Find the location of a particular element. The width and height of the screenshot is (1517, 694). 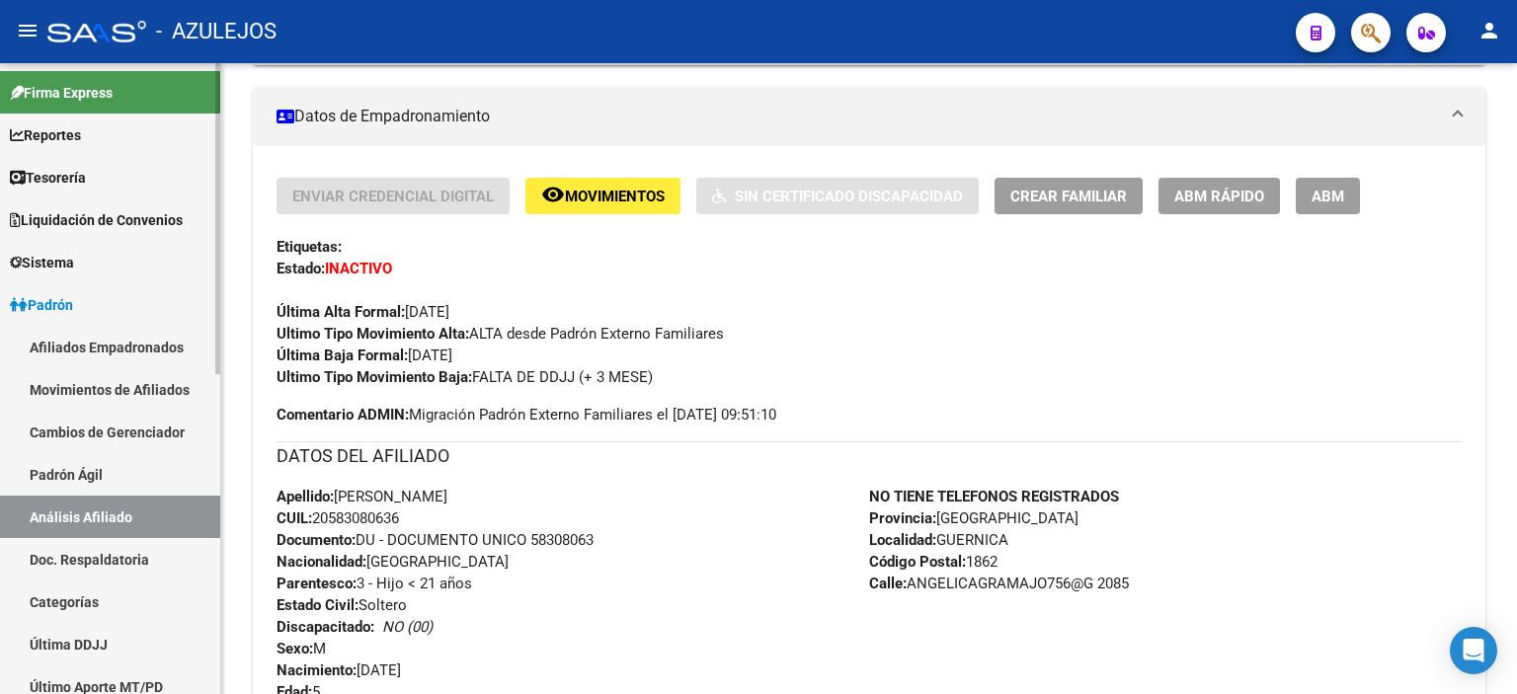

strong: Código Postal: is located at coordinates (917, 562).